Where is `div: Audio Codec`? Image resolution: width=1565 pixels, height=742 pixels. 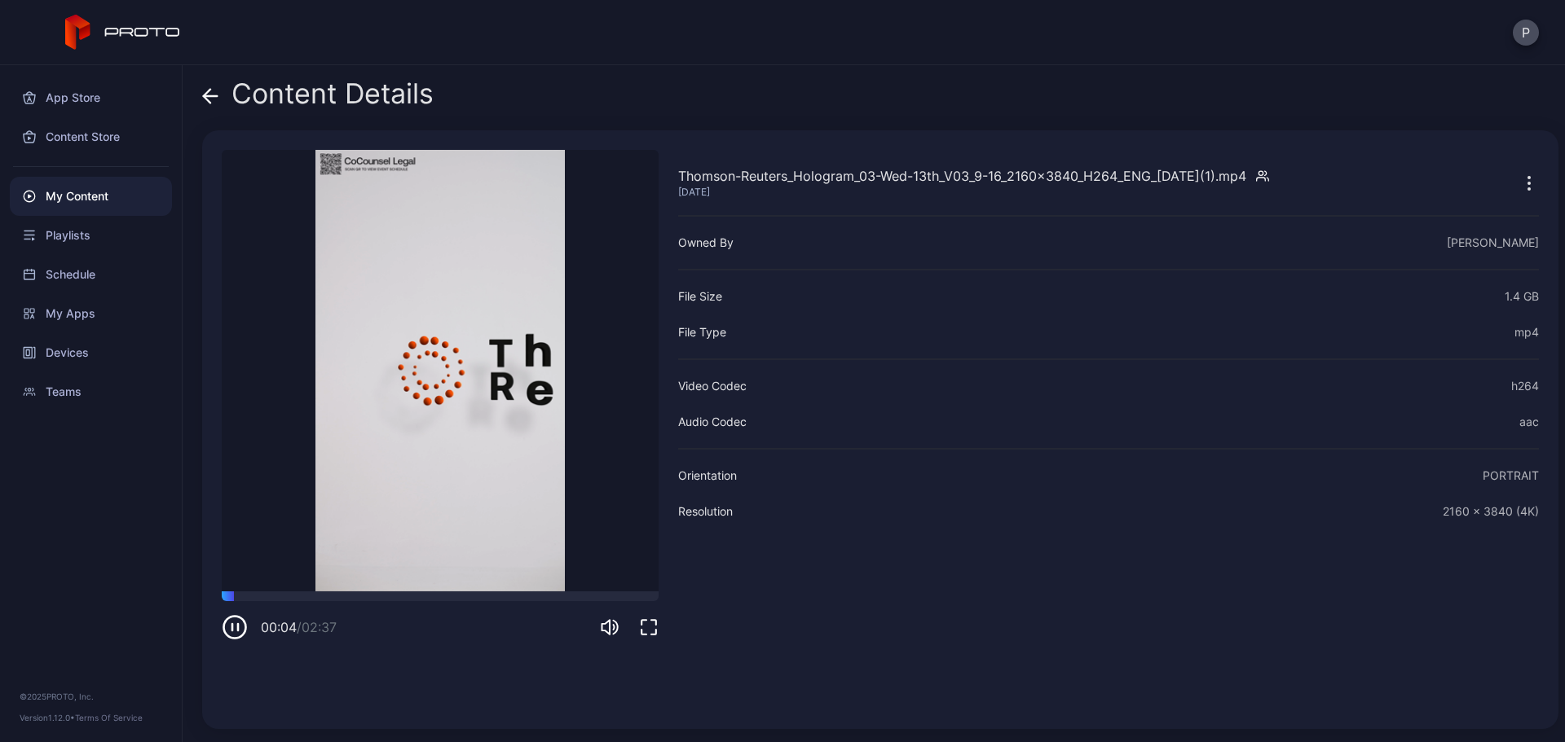
div: Audio Codec is located at coordinates (712, 422).